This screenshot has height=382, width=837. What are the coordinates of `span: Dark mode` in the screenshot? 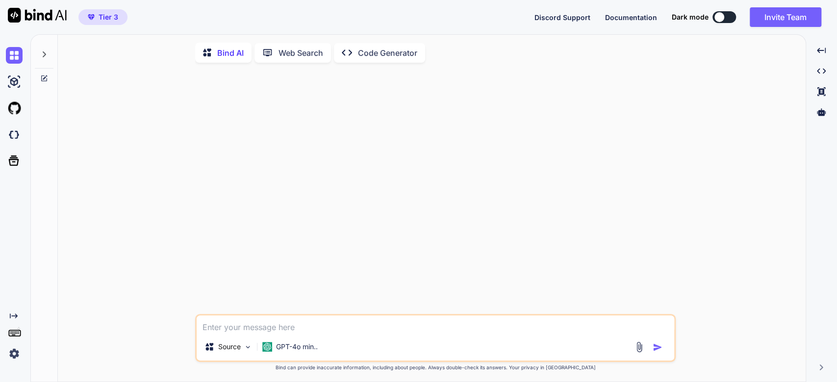 It's located at (690, 17).